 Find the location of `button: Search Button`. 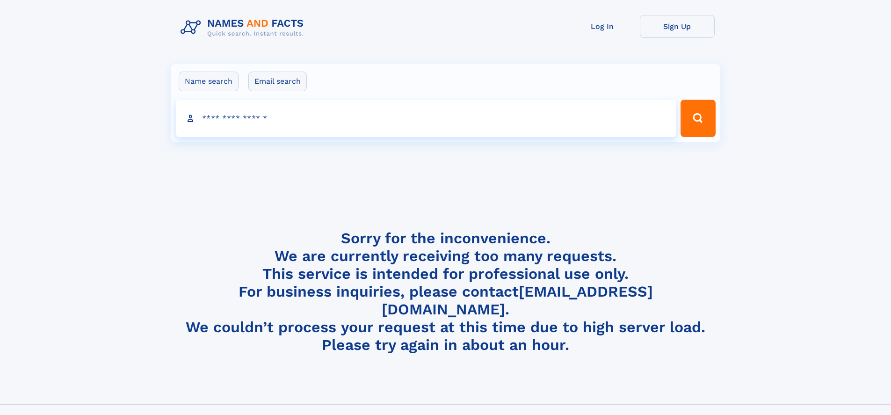

button: Search Button is located at coordinates (697, 118).